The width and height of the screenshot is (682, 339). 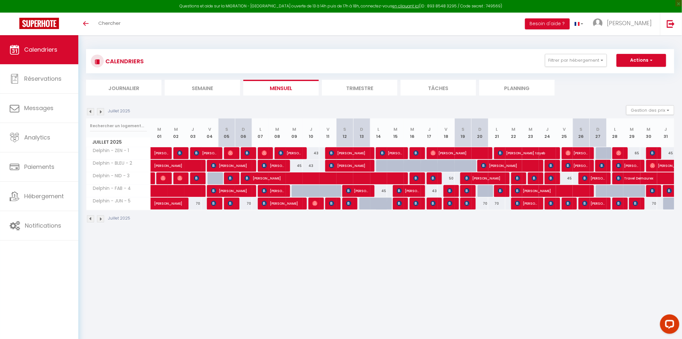 I want to click on th: 29, so click(x=632, y=133).